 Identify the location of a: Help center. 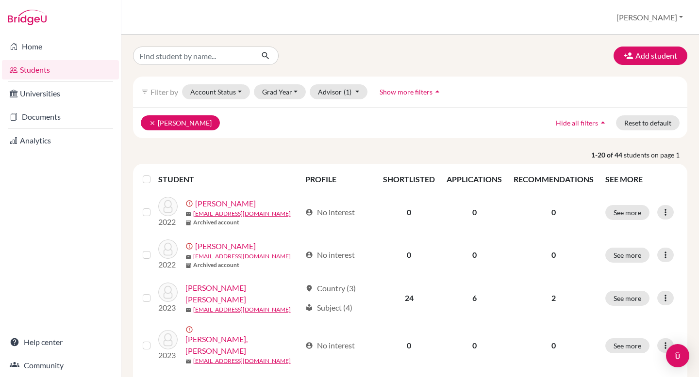
(60, 343).